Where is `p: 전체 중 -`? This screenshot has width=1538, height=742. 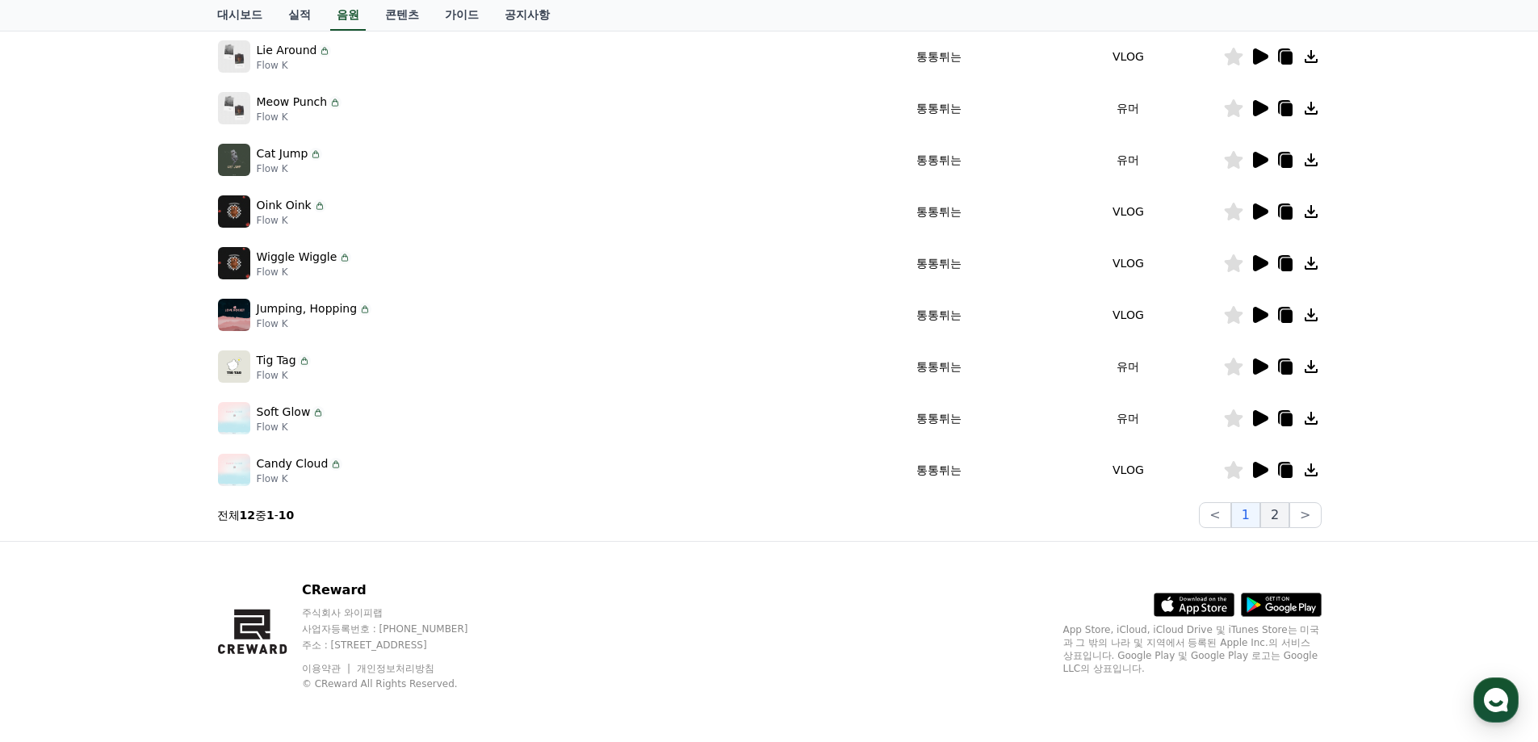 p: 전체 중 - is located at coordinates (256, 515).